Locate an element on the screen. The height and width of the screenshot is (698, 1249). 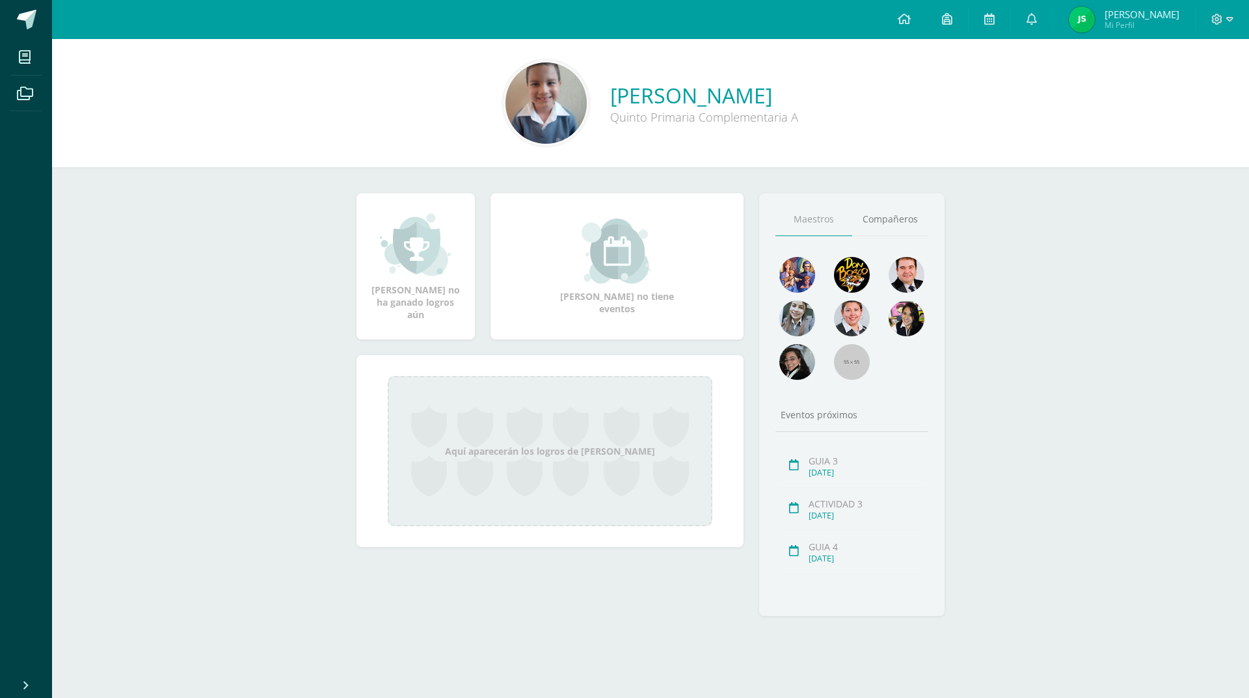
div: ACTIVIDAD 3 is located at coordinates (866, 503).